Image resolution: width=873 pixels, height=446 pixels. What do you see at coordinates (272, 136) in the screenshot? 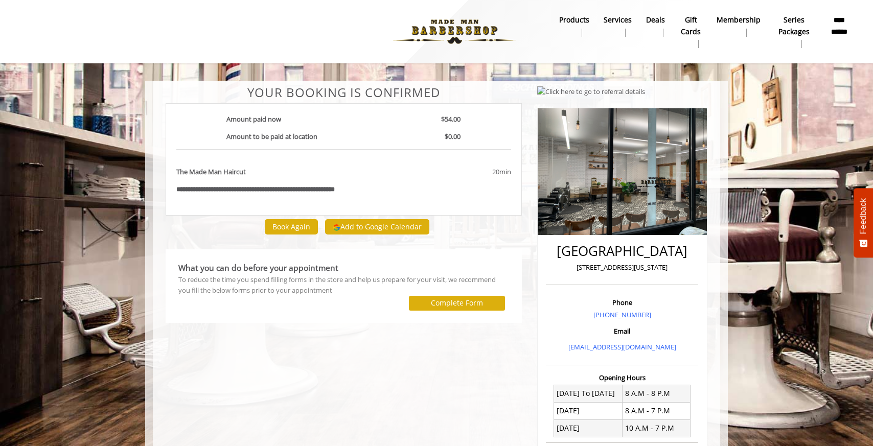
I see `b: Amount to be paid at location` at bounding box center [272, 136].